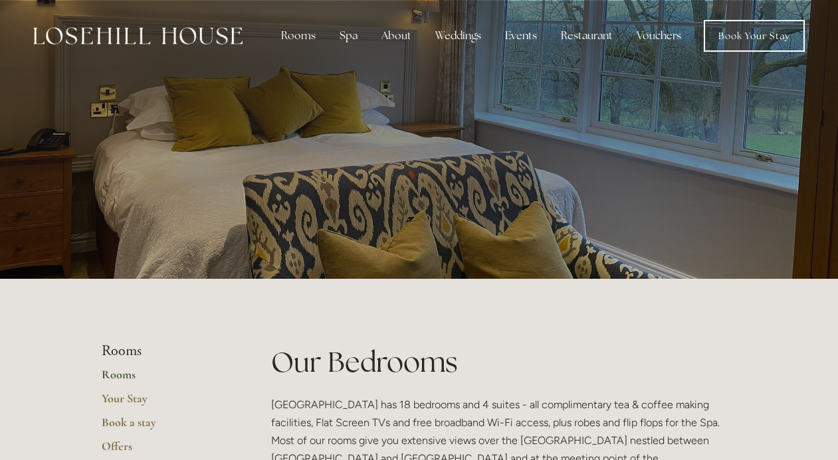  What do you see at coordinates (458, 36) in the screenshot?
I see `div: Weddings` at bounding box center [458, 36].